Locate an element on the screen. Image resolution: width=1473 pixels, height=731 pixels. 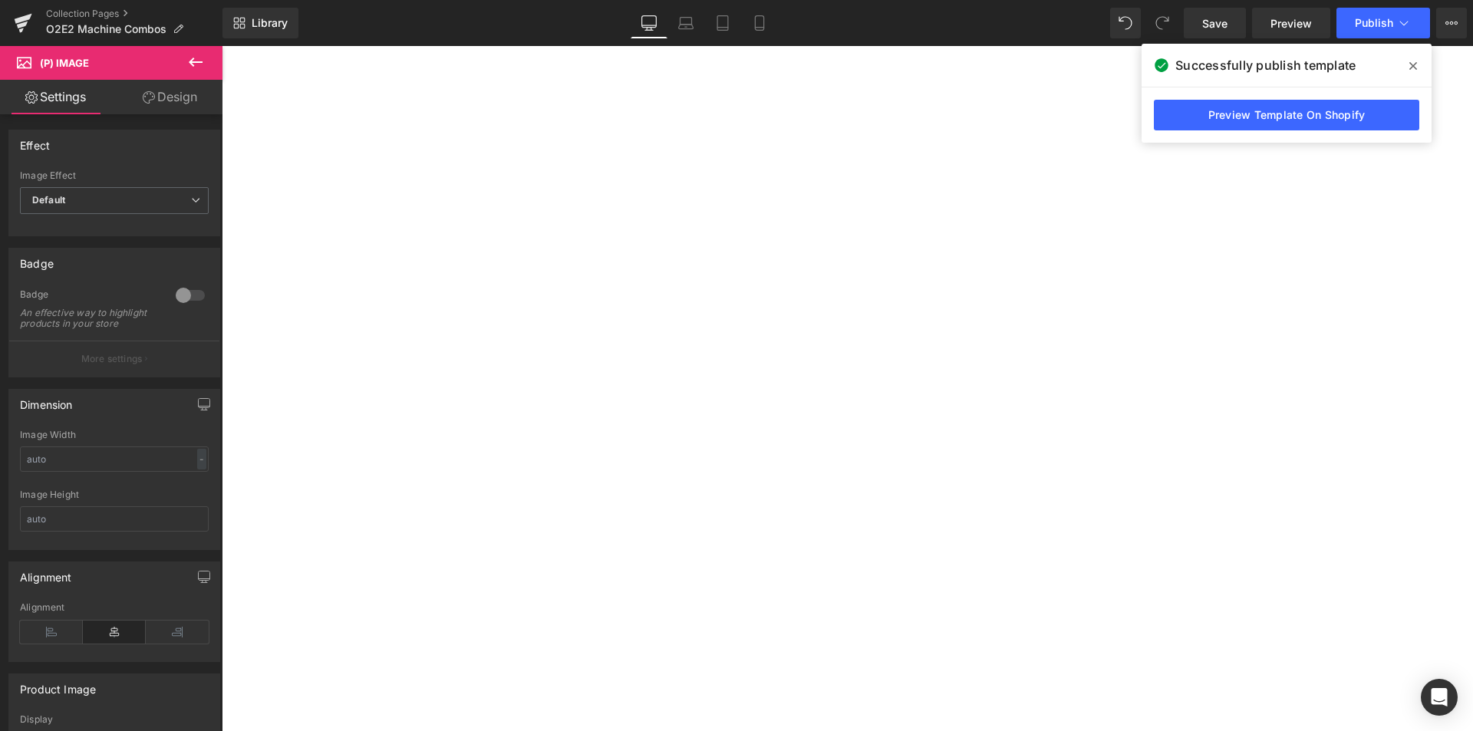
span: O2E2 Machine Combos is located at coordinates (106, 29).